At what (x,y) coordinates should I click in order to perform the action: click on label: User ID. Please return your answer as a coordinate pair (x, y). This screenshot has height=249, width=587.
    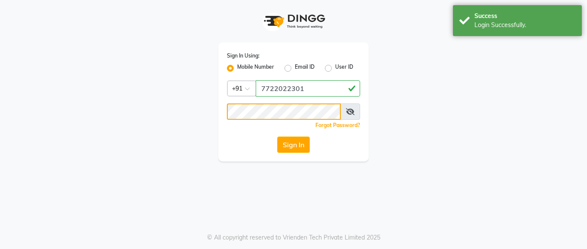
    Looking at the image, I should click on (344, 68).